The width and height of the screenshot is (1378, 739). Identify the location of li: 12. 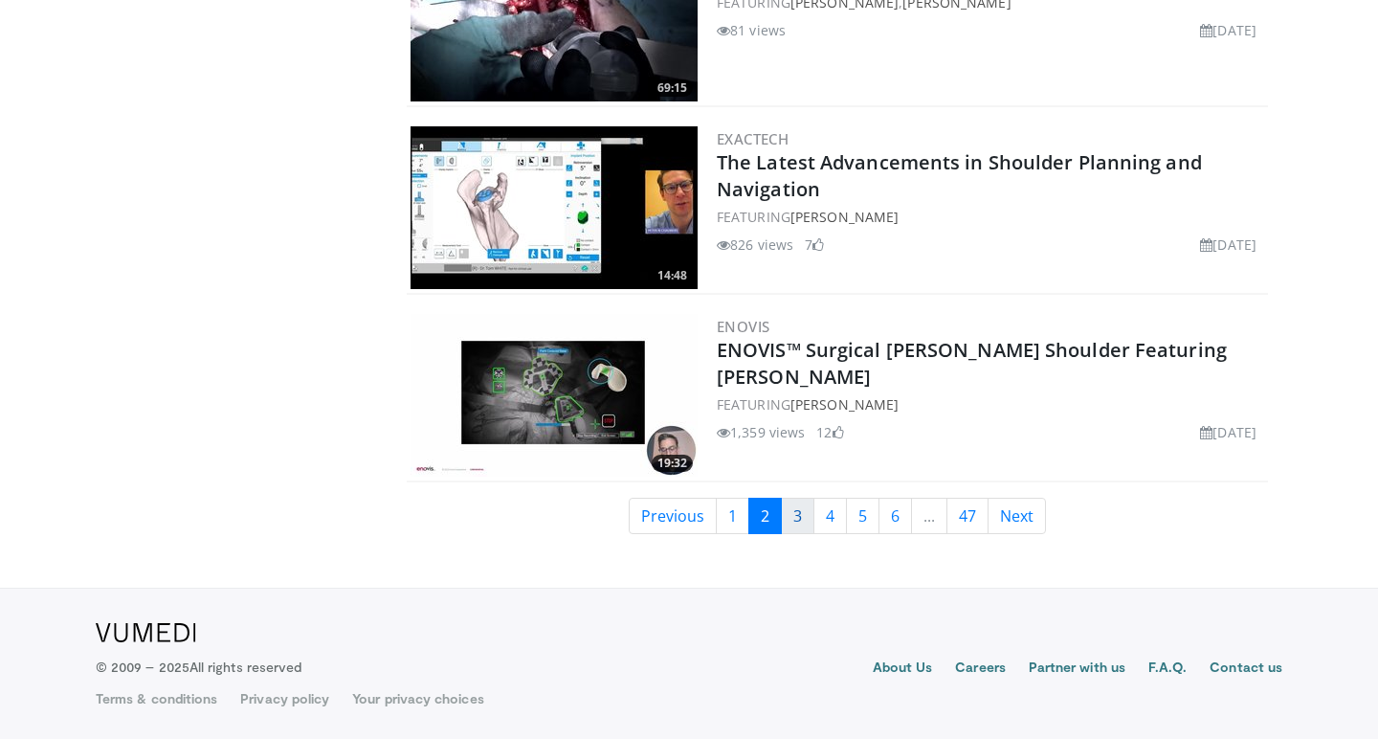
(830, 432).